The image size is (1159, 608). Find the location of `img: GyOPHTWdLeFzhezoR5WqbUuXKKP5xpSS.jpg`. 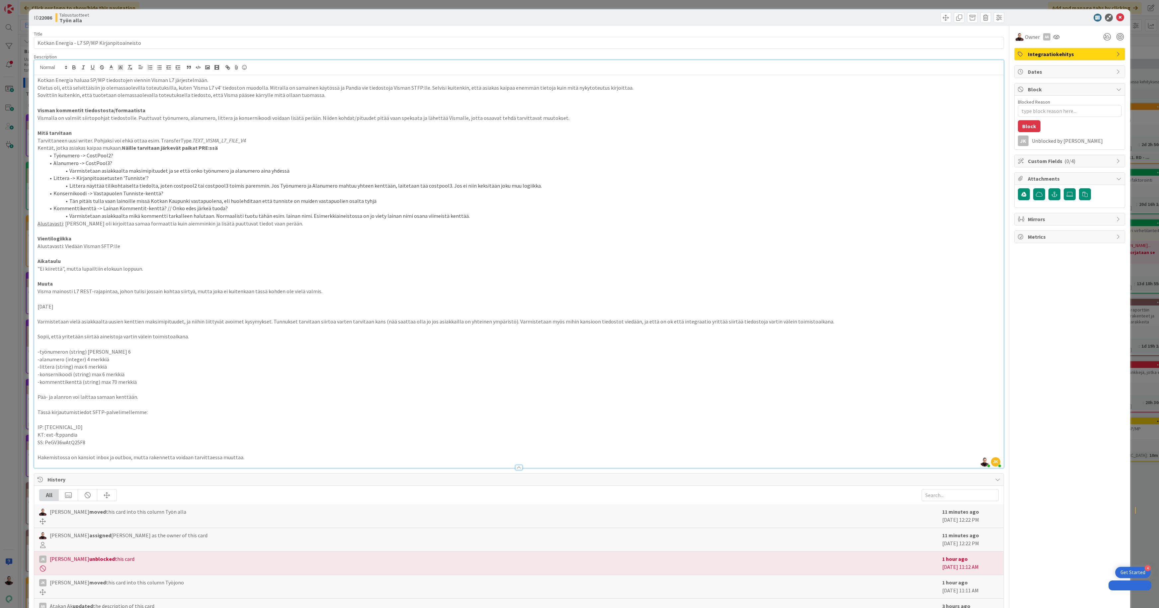

img: GyOPHTWdLeFzhezoR5WqbUuXKKP5xpSS.jpg is located at coordinates (984, 462).